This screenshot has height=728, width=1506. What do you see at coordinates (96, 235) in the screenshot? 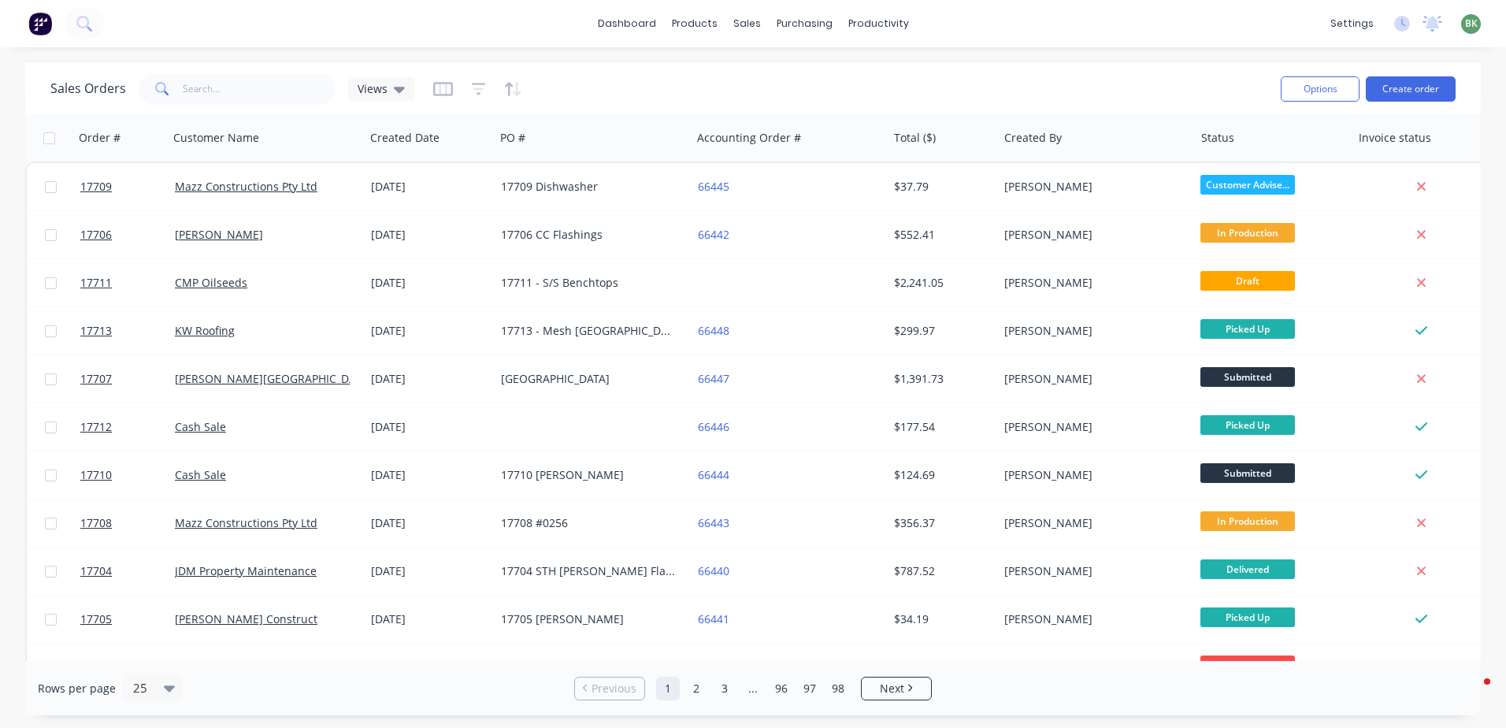
I see `span: 17706` at bounding box center [96, 235].